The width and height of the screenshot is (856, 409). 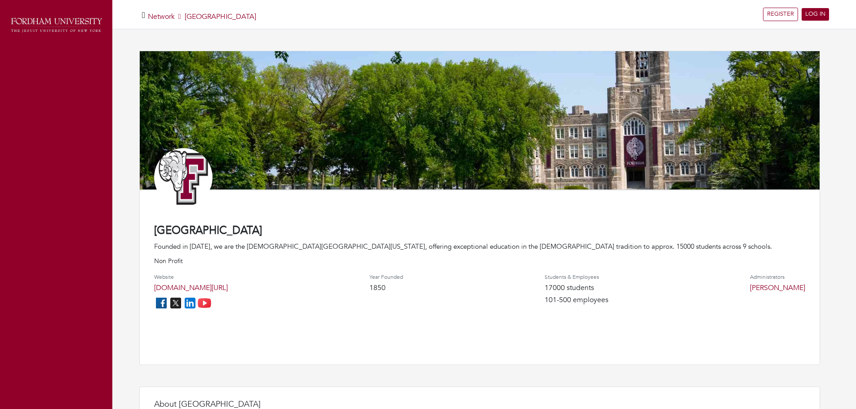 What do you see at coordinates (479, 161) in the screenshot?
I see `img: 683a5b8e835635248a5481166db1a0f398a14ab9.jpg` at bounding box center [479, 161].